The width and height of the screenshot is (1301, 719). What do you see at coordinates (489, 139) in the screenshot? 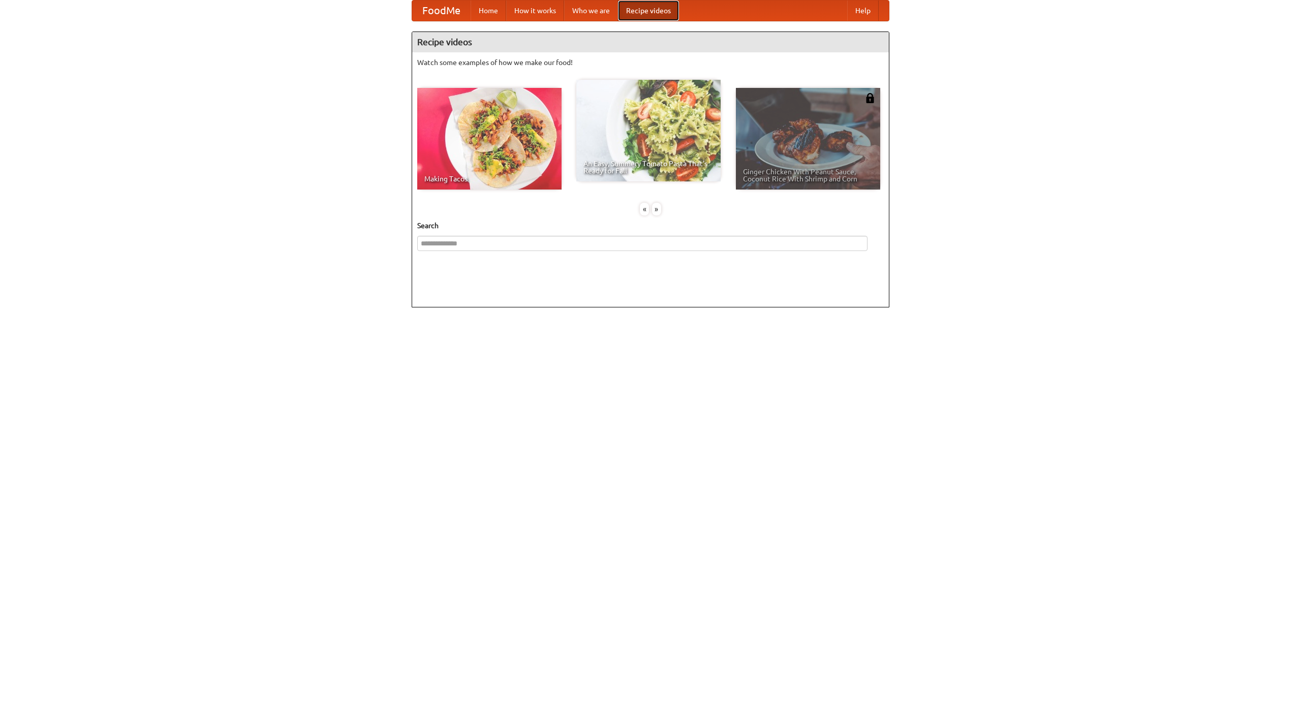
I see `a: Making Tacos` at bounding box center [489, 139].